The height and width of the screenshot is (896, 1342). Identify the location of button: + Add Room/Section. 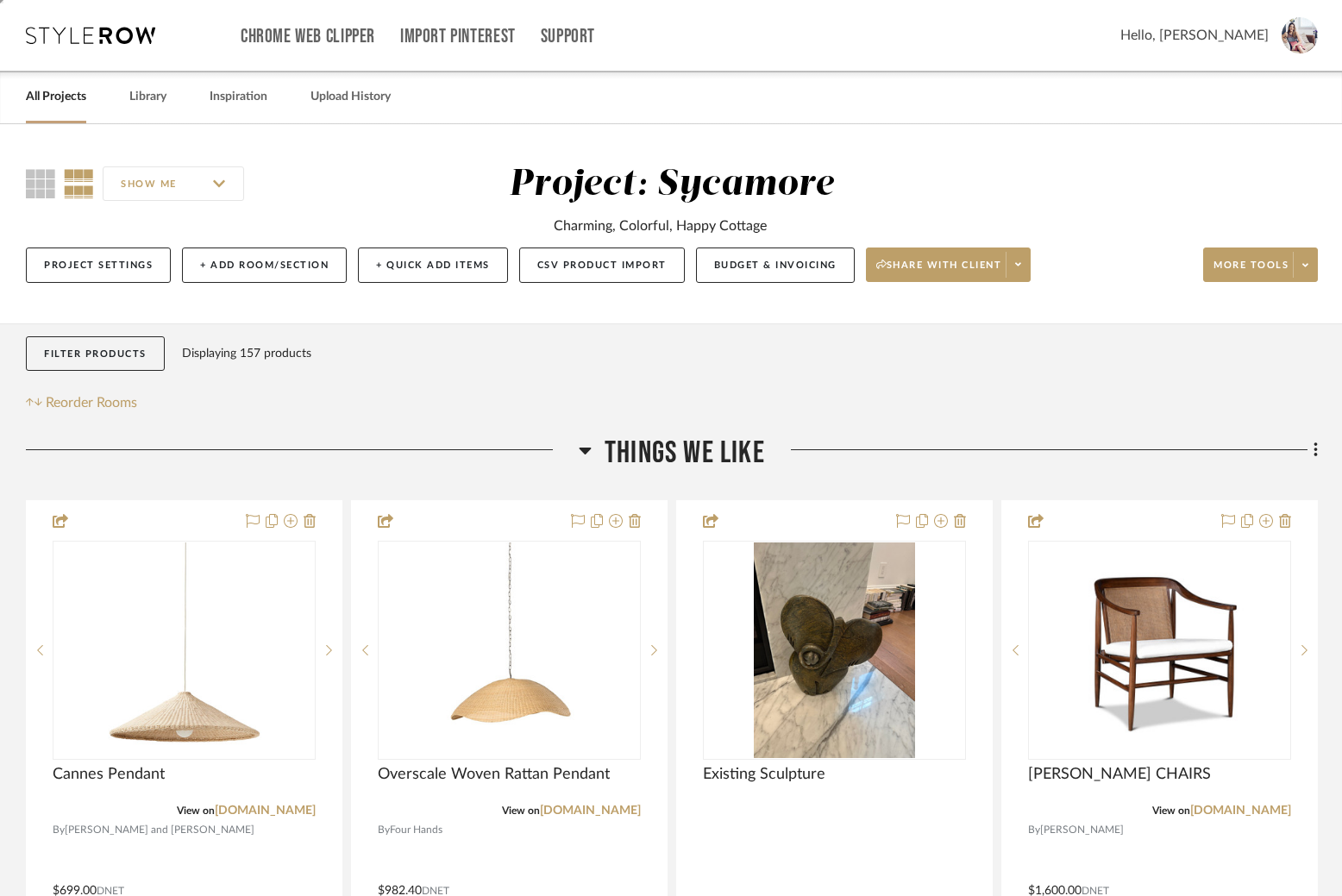
(264, 265).